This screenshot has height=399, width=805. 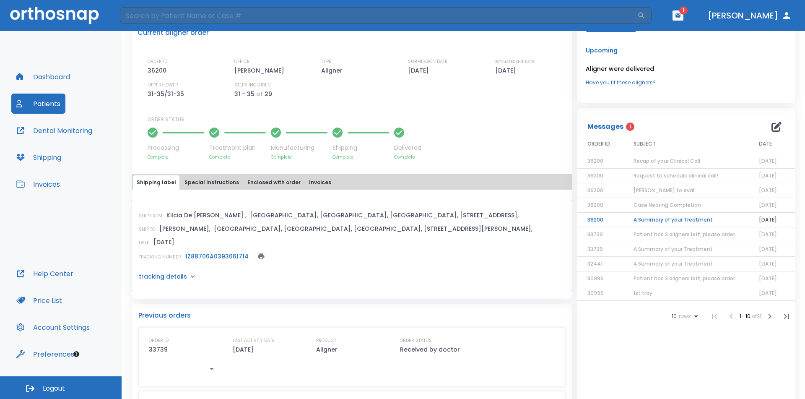 What do you see at coordinates (745, 316) in the screenshot?
I see `span: 1 - 10` at bounding box center [745, 316].